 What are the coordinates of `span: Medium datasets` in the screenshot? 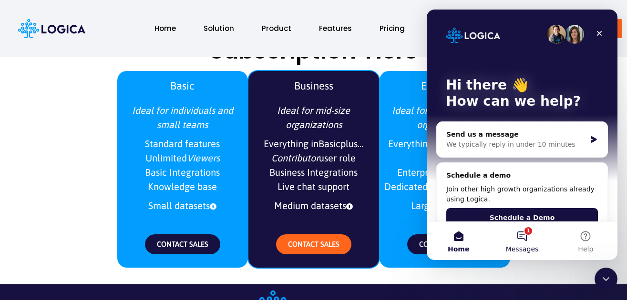 It's located at (314, 206).